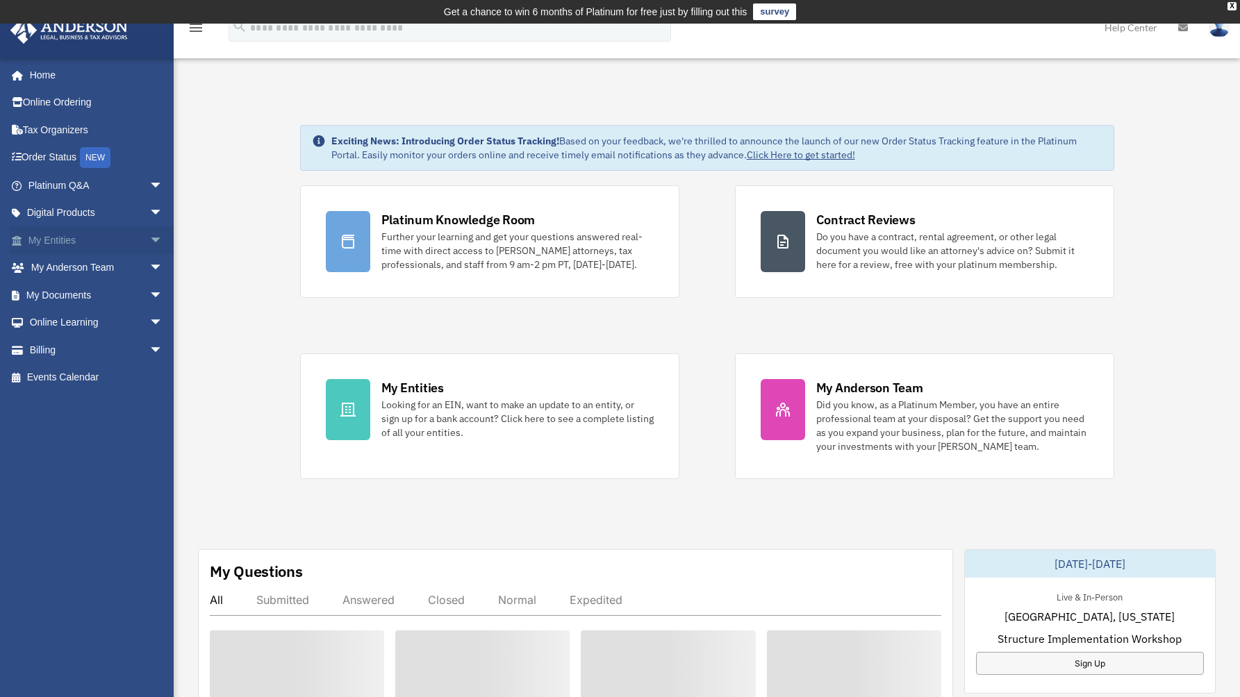 The height and width of the screenshot is (697, 1240). I want to click on a: Sign Up, so click(1090, 663).